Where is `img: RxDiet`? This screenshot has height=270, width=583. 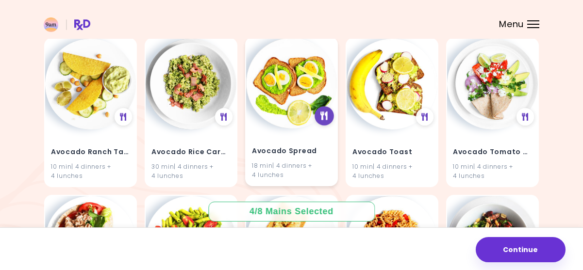 img: RxDiet is located at coordinates (67, 25).